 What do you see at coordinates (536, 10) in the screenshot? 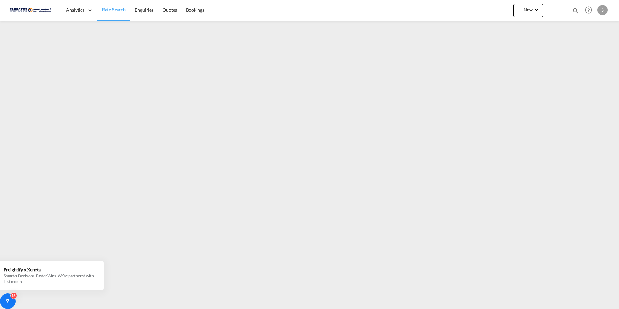
I see `md-icon: icon-chevron-down` at bounding box center [536, 10].